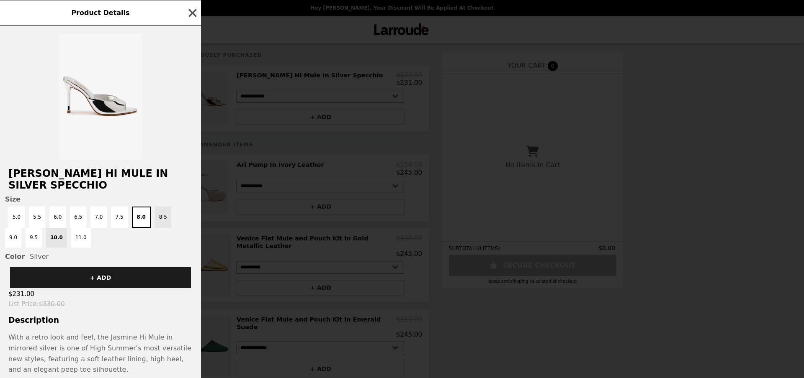 The image size is (804, 378). What do you see at coordinates (52, 304) in the screenshot?
I see `span: $330.00` at bounding box center [52, 304].